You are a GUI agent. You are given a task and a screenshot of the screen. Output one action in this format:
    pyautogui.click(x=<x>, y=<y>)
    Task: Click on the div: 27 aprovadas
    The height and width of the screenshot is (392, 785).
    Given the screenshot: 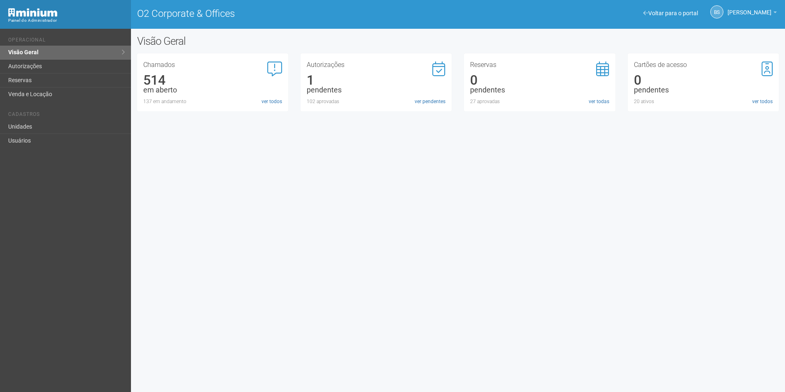 What is the action you would take?
    pyautogui.click(x=539, y=101)
    